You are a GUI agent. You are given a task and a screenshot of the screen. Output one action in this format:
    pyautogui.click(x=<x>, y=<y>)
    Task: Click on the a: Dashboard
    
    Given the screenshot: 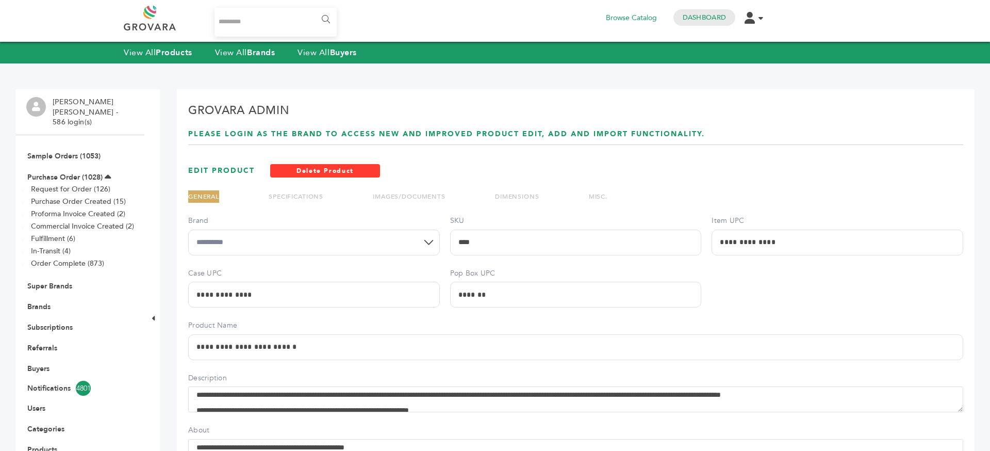 What is the action you would take?
    pyautogui.click(x=704, y=18)
    